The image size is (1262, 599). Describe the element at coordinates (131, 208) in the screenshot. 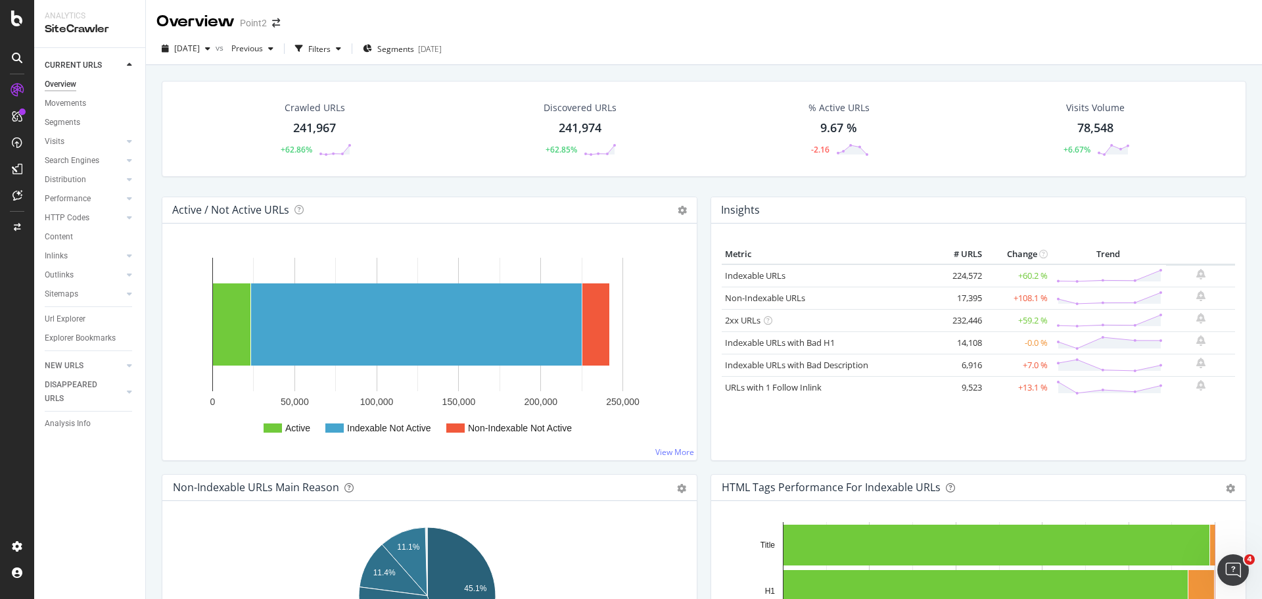

I see `div: Daniela says…` at that location.